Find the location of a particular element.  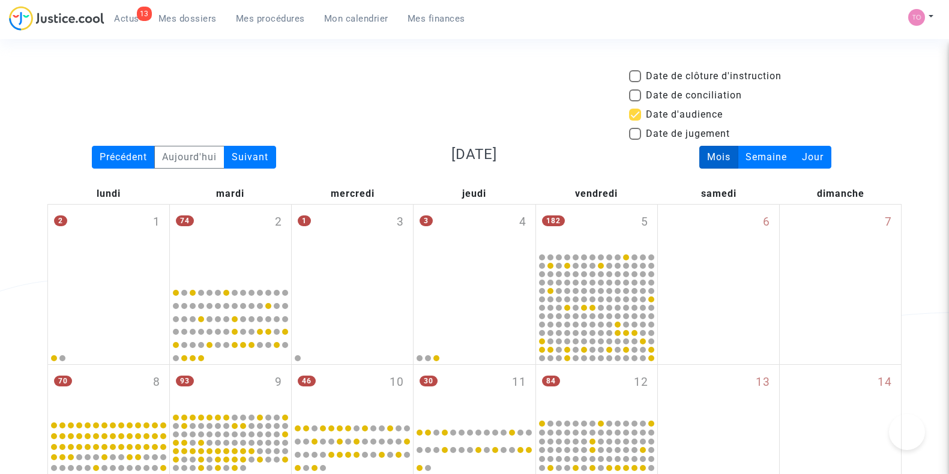

div: mercredi is located at coordinates (352, 194).